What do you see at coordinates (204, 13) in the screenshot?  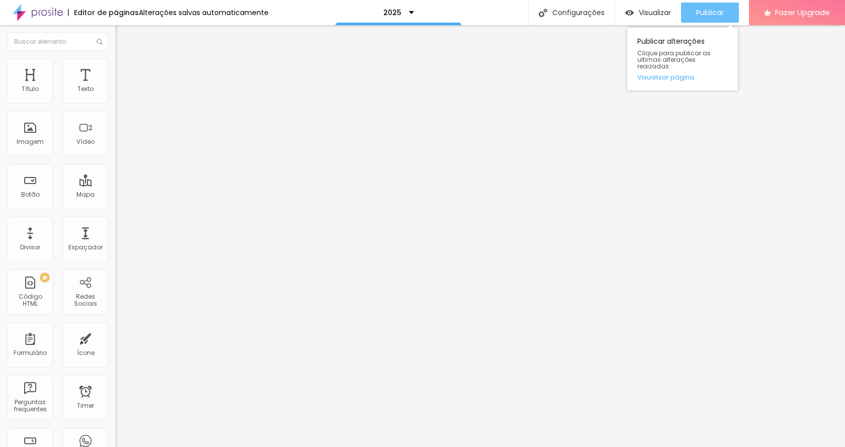 I see `div: Alterações salvas automaticamente` at bounding box center [204, 13].